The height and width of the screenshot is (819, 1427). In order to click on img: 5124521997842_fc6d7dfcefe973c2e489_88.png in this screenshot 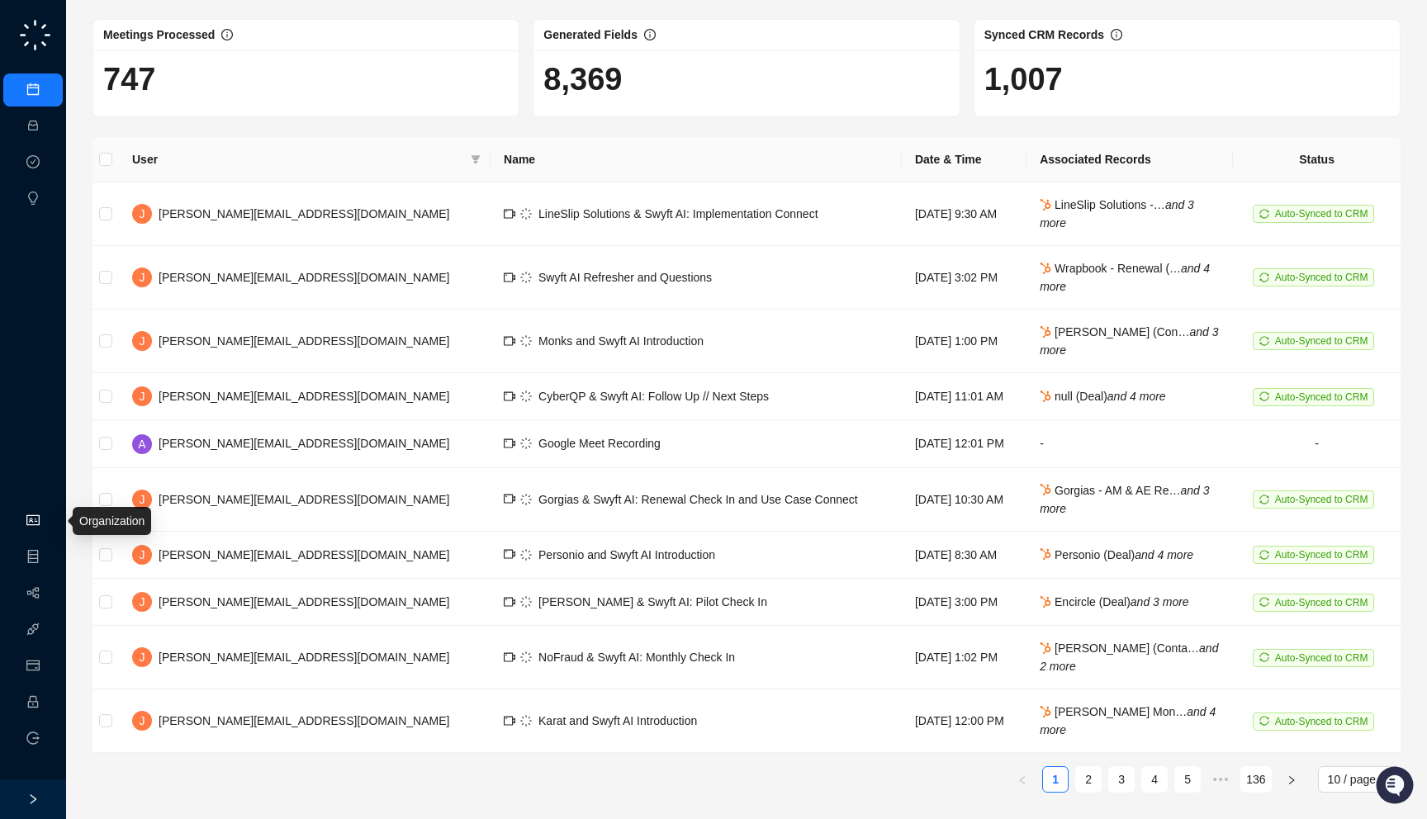, I will do `click(31, 164)`.